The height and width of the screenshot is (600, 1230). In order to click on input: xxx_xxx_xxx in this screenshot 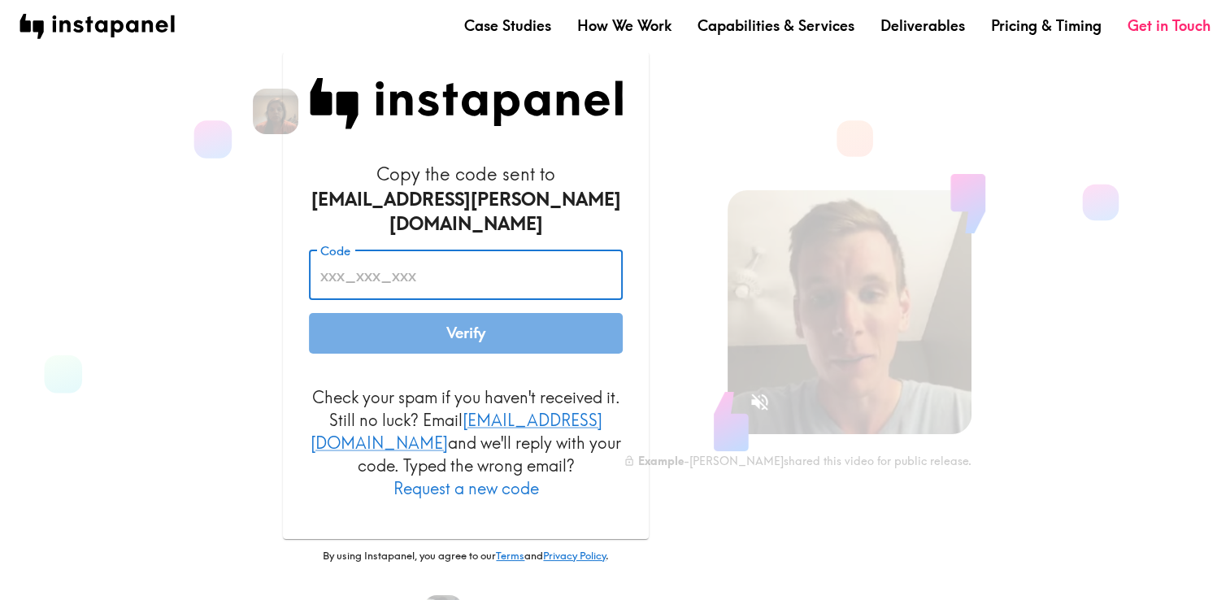, I will do `click(466, 275)`.